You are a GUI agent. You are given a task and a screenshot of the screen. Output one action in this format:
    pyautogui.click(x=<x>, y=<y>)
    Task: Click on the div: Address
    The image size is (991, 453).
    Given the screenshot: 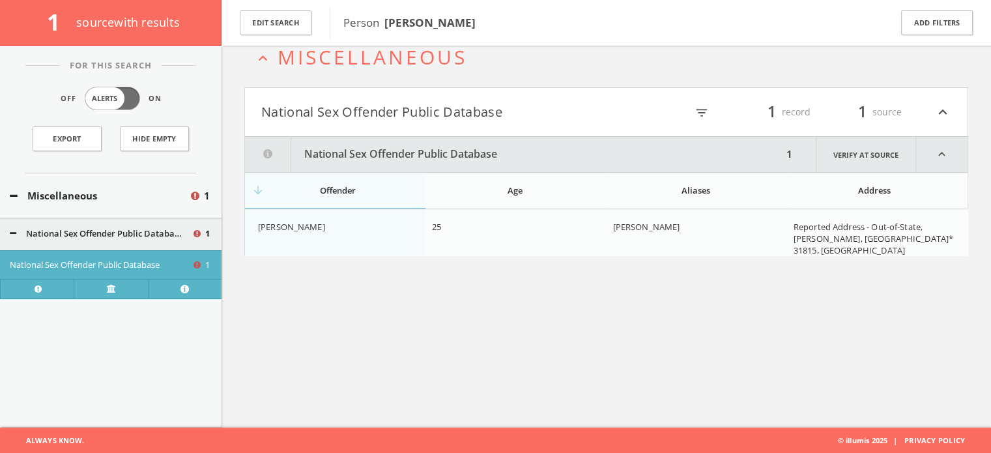 What is the action you would take?
    pyautogui.click(x=874, y=190)
    